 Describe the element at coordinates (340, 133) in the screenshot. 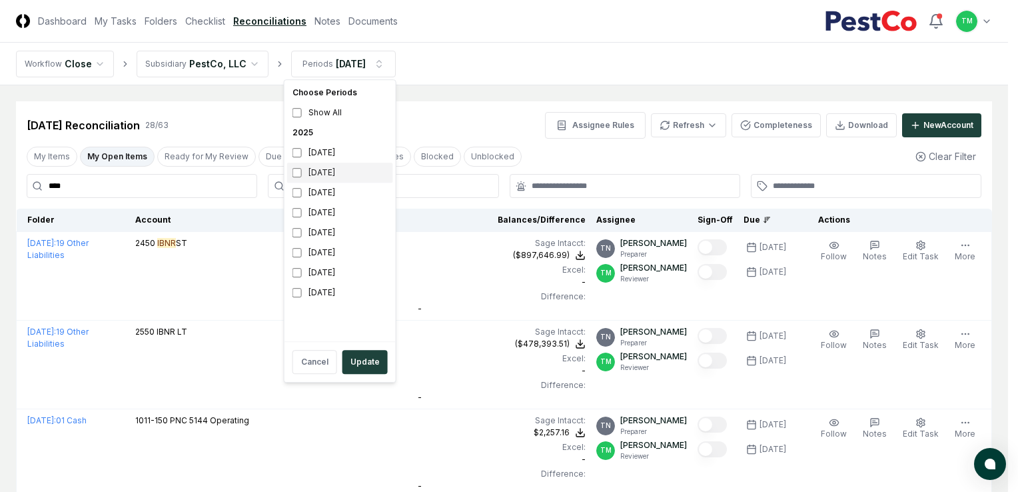

I see `div: 2025` at that location.